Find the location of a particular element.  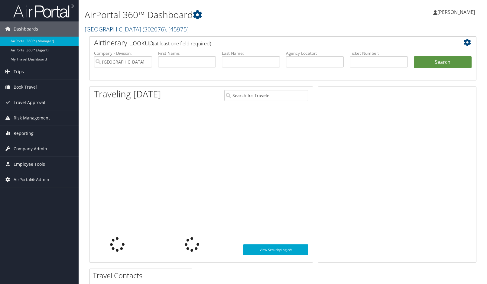

span: Employee Tools is located at coordinates (29, 164).